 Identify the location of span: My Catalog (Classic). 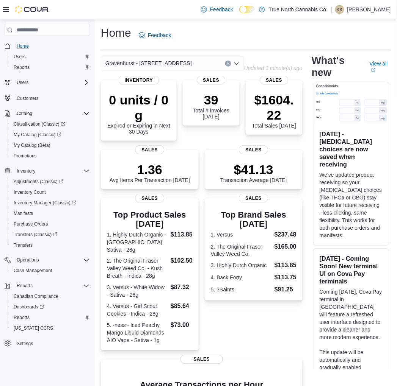
(50, 135).